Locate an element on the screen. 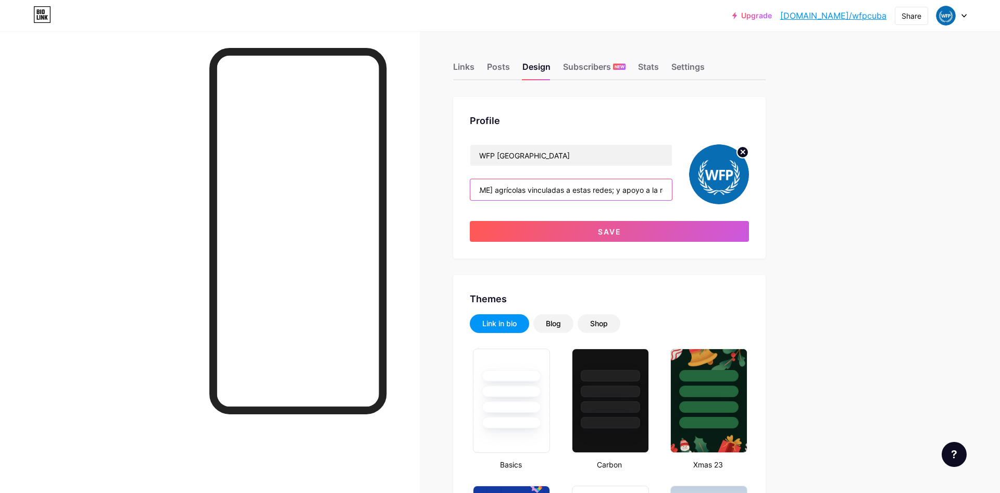 The height and width of the screenshot is (493, 1000). div: Share is located at coordinates (911, 16).